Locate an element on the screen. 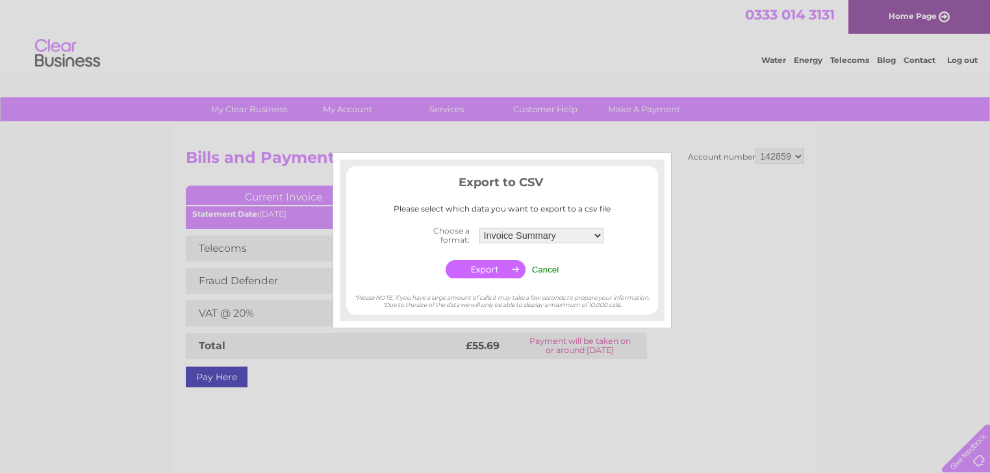 The width and height of the screenshot is (990, 473). a: Contact is located at coordinates (919, 60).